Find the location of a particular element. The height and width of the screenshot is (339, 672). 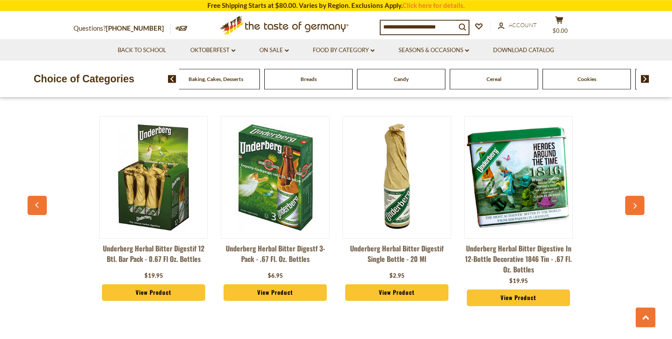

button: $0.00 is located at coordinates (559, 27).